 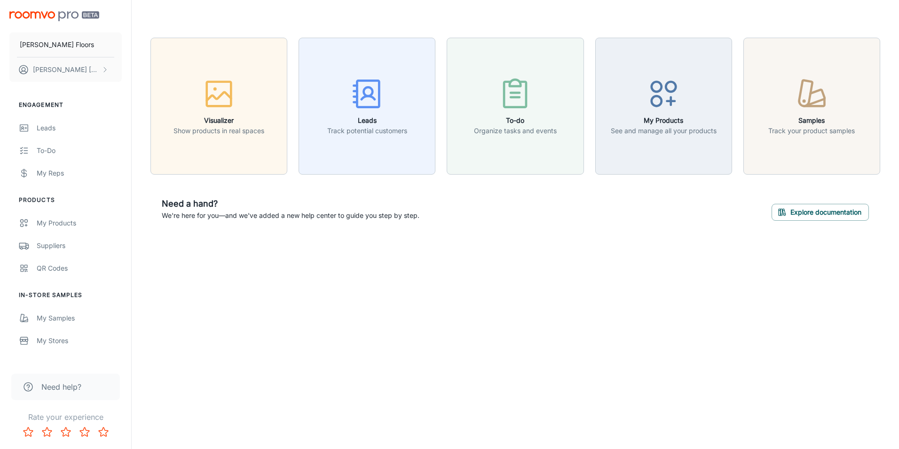 What do you see at coordinates (219, 120) in the screenshot?
I see `h6: Visualizer` at bounding box center [219, 120].